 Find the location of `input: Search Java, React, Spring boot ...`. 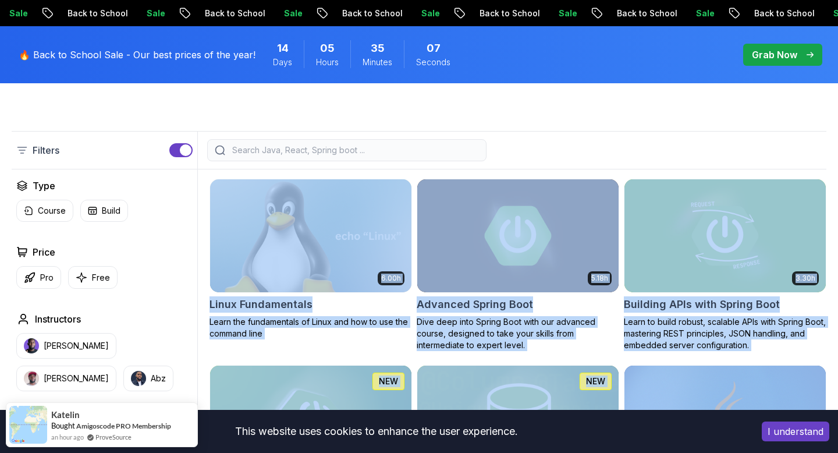

input: Search Java, React, Spring boot ... is located at coordinates (354, 150).